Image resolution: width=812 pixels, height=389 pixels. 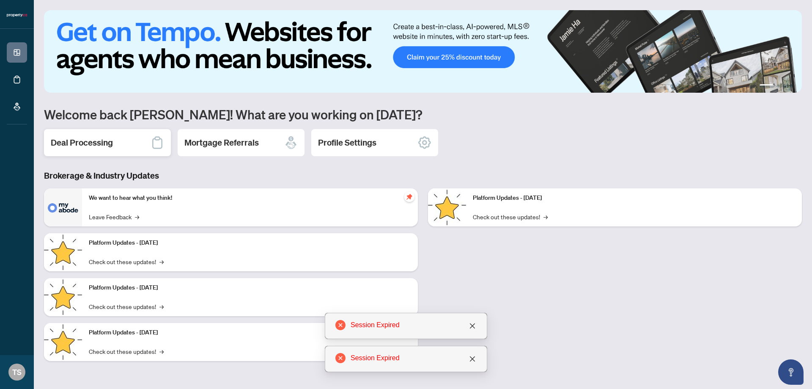 What do you see at coordinates (17, 372) in the screenshot?
I see `span: TS` at bounding box center [17, 372].